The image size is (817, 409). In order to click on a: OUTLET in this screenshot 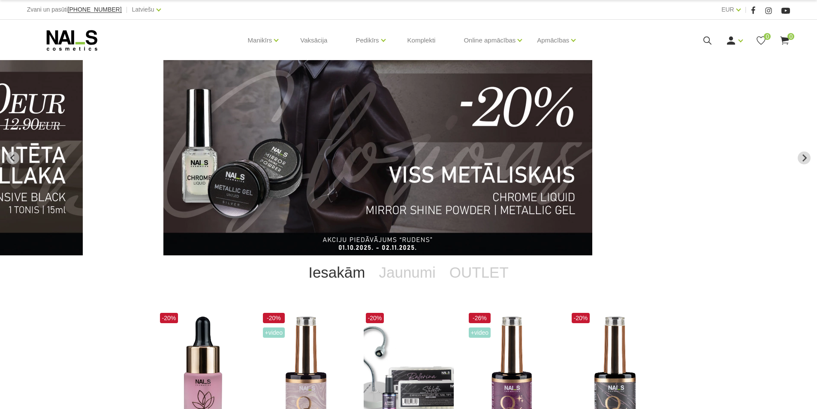, I will do `click(479, 272)`.